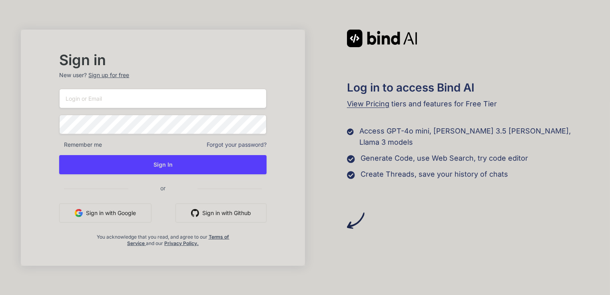 This screenshot has width=610, height=295. Describe the element at coordinates (356, 221) in the screenshot. I see `img: arrow` at that location.